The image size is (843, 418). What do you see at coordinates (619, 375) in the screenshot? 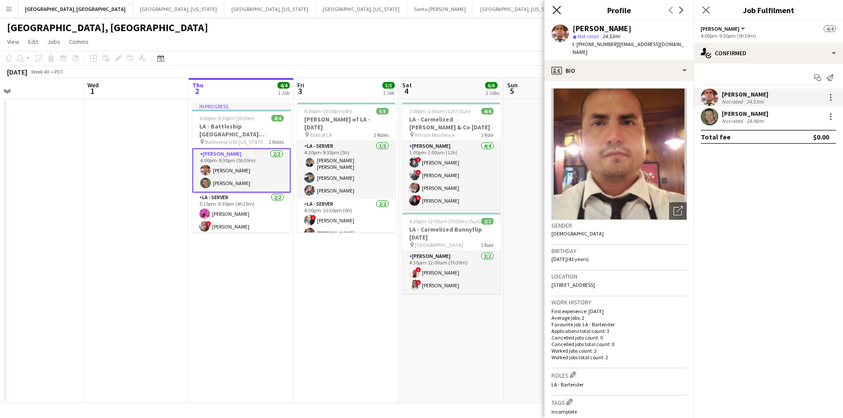
I see `h3: Roles` at bounding box center [619, 375].